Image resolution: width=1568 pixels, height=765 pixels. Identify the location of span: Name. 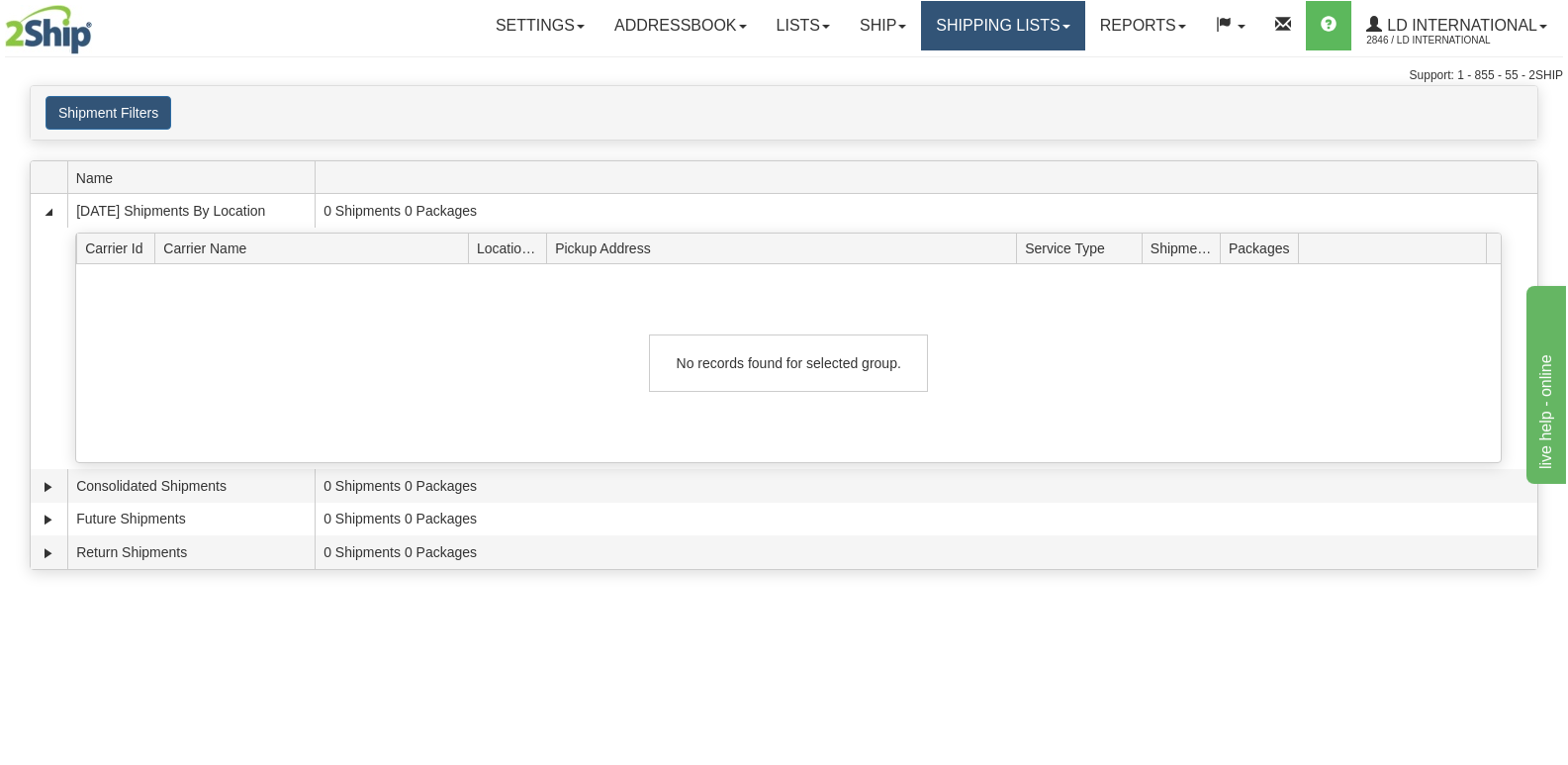
(195, 177).